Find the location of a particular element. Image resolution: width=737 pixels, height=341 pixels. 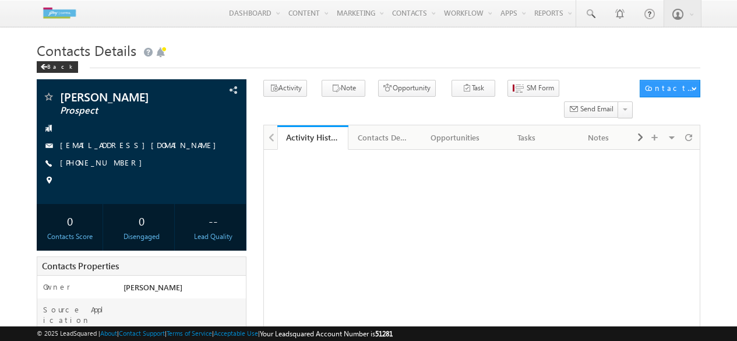

a: Activity History is located at coordinates (313, 138).